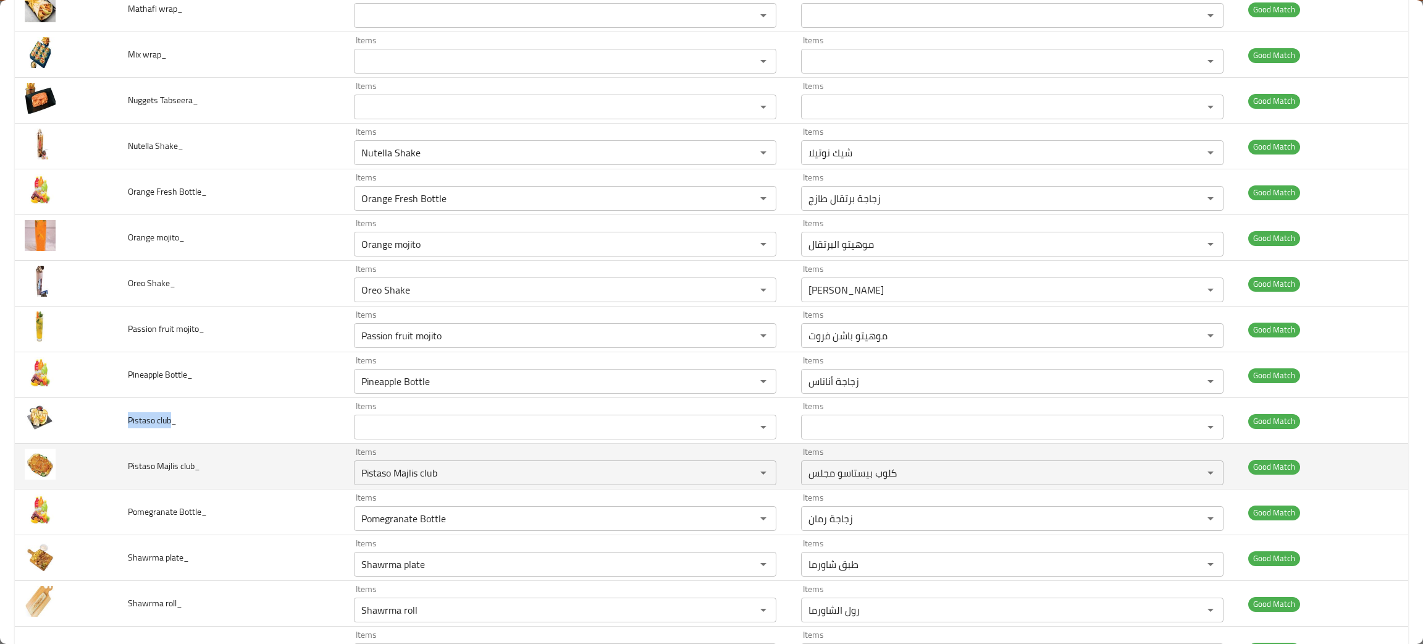  I want to click on img: Pistaso Majlis club_, so click(40, 464).